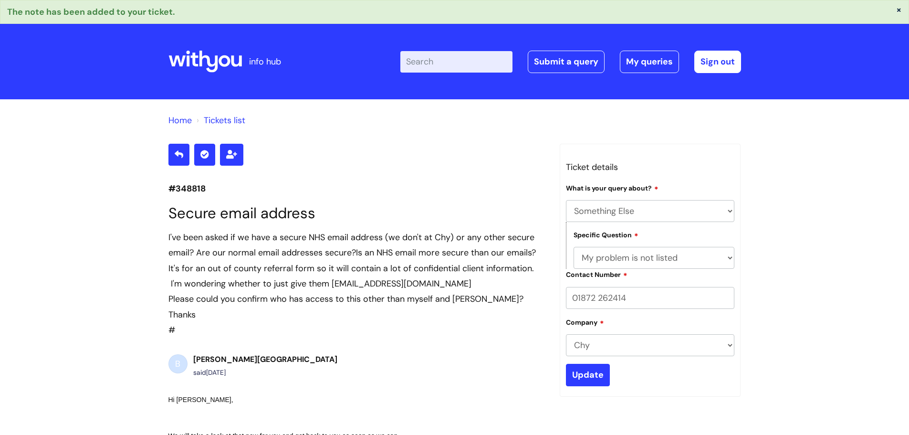 The width and height of the screenshot is (909, 435). What do you see at coordinates (182, 315) in the screenshot?
I see `span: Thanks` at bounding box center [182, 315].